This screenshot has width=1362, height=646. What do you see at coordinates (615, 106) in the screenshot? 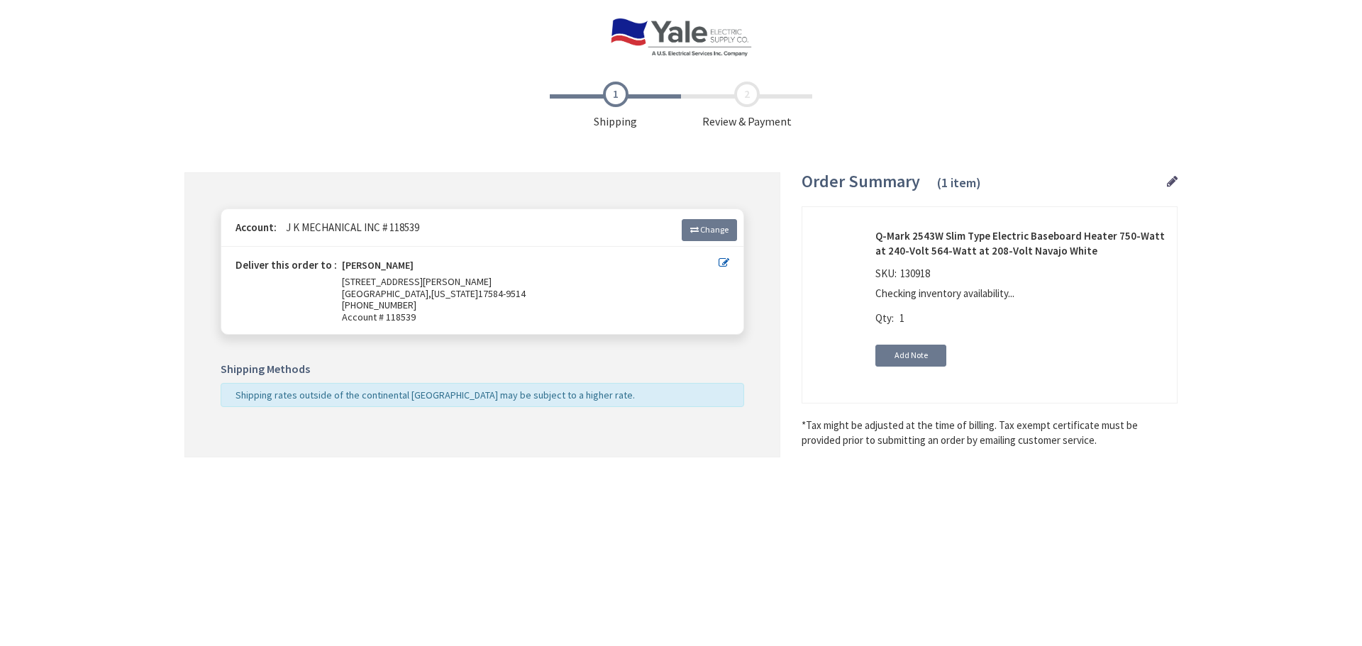
I see `span: Shipping` at bounding box center [615, 106].